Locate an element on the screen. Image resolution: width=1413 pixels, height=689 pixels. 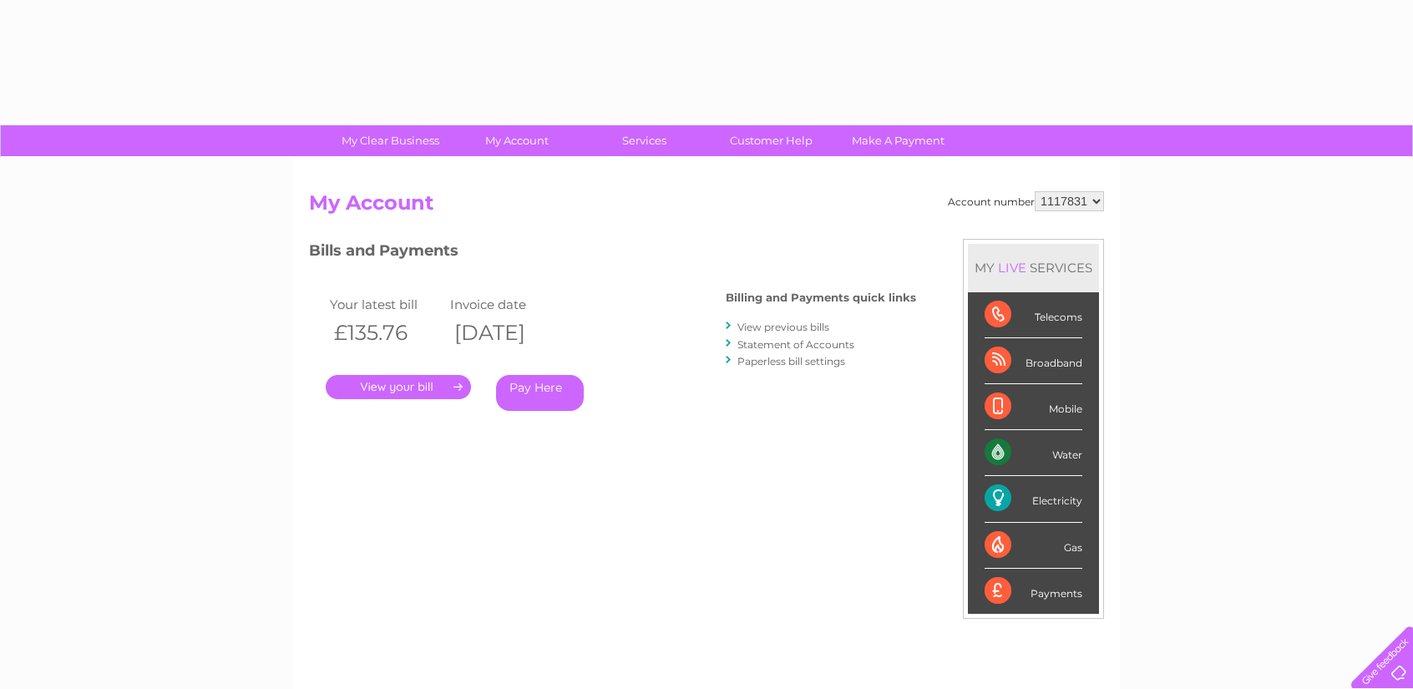
h2: My Account is located at coordinates (706, 207).